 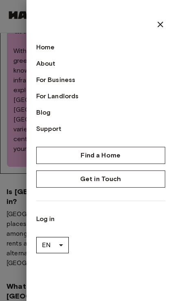 I want to click on a: For Landlords, so click(x=101, y=96).